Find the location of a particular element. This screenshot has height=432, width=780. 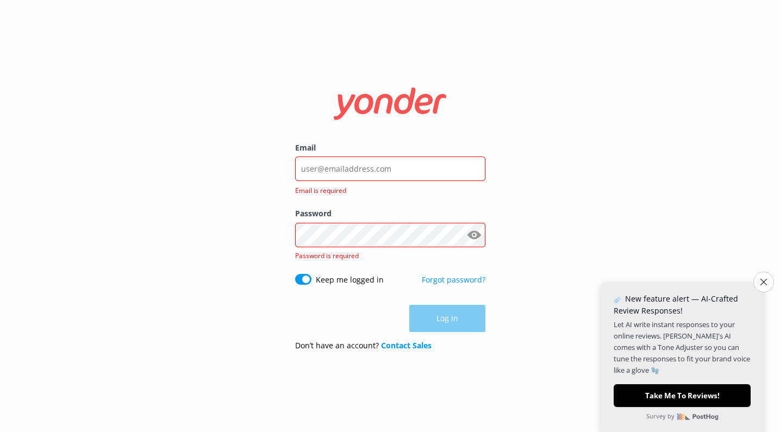

span: Email is required is located at coordinates (387, 190).